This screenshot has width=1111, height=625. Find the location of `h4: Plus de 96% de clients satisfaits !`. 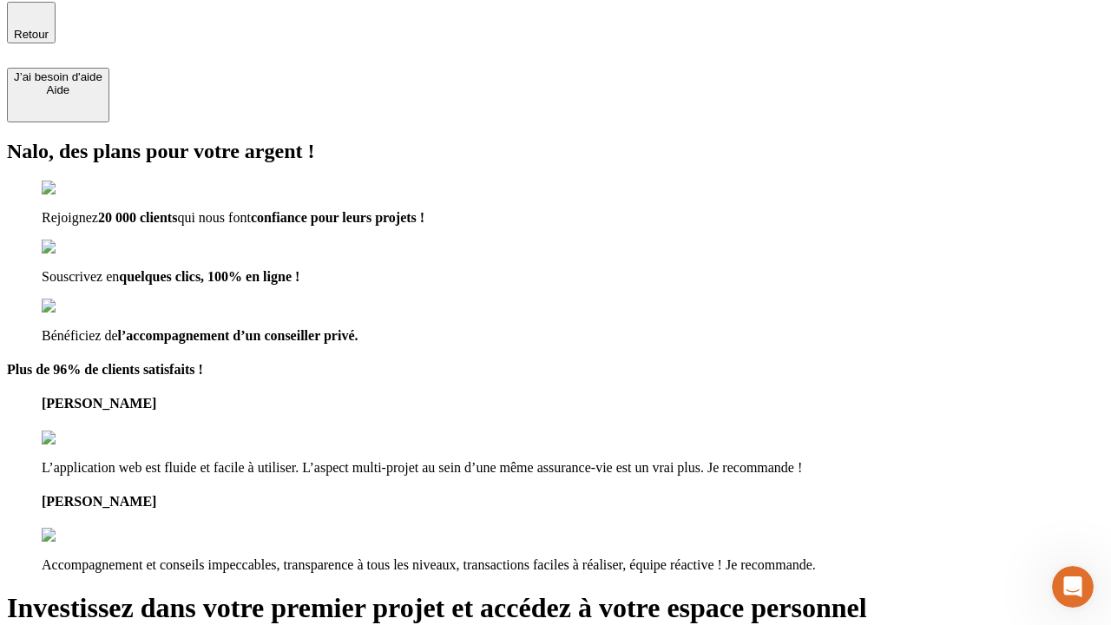

h4: Plus de 96% de clients satisfaits ! is located at coordinates (555, 370).